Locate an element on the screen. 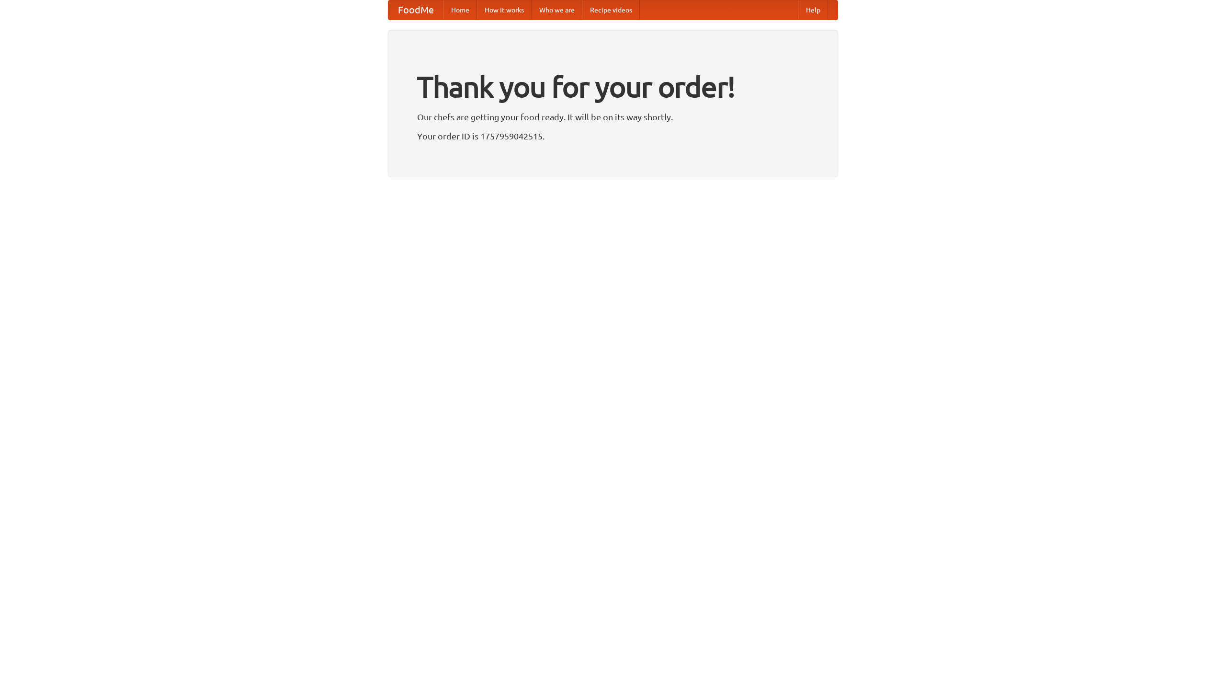 The image size is (1226, 678). a: Who we are is located at coordinates (557, 10).